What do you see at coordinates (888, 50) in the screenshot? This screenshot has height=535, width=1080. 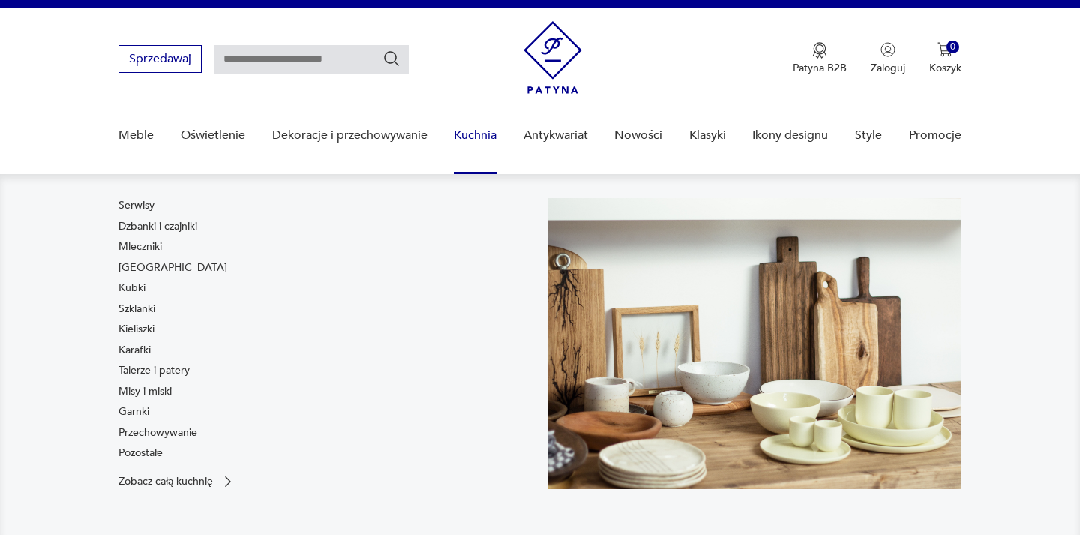 I see `img: Ikonka użytkownika` at bounding box center [888, 50].